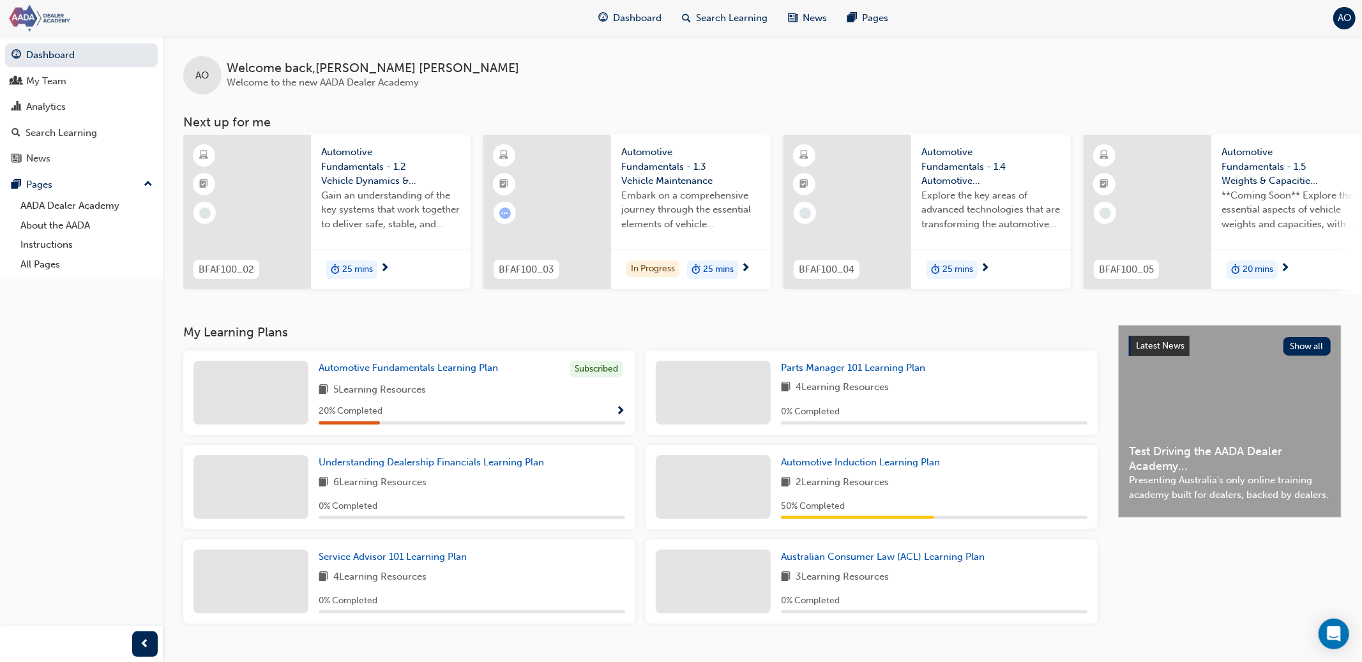 Image resolution: width=1362 pixels, height=662 pixels. What do you see at coordinates (80, 18) in the screenshot?
I see `img: Trak` at bounding box center [80, 18].